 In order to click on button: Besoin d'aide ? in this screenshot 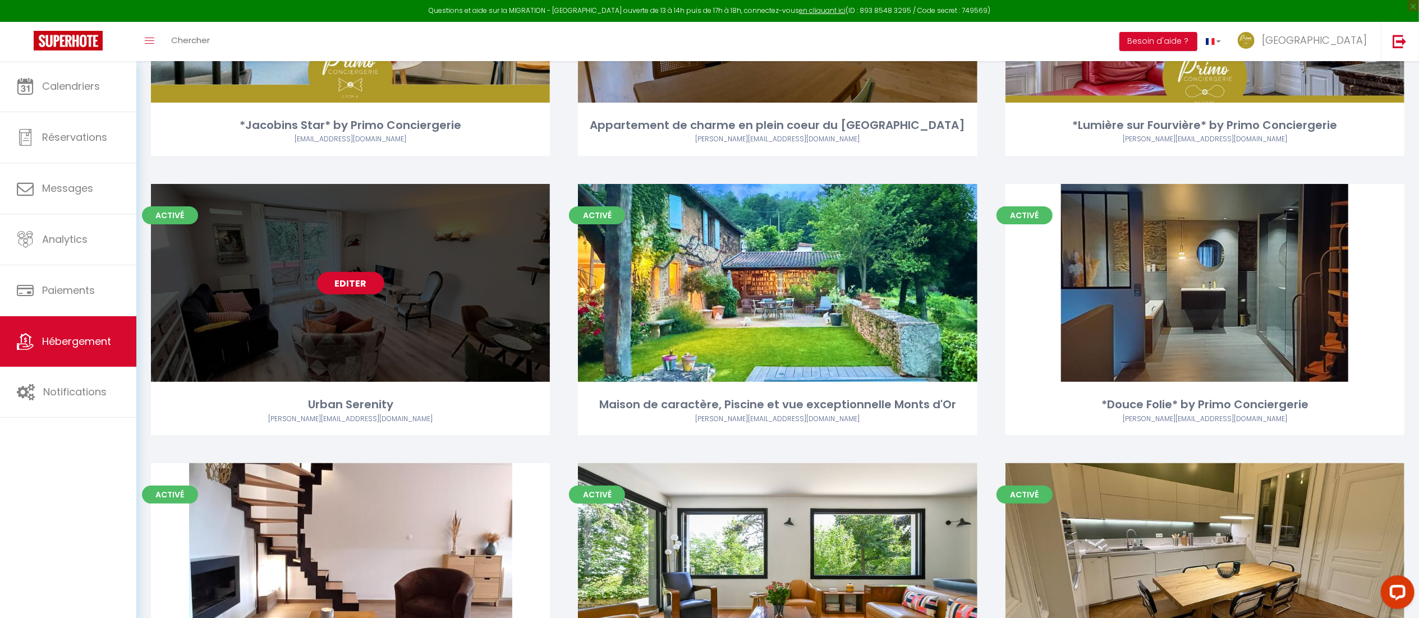, I will do `click(1158, 42)`.